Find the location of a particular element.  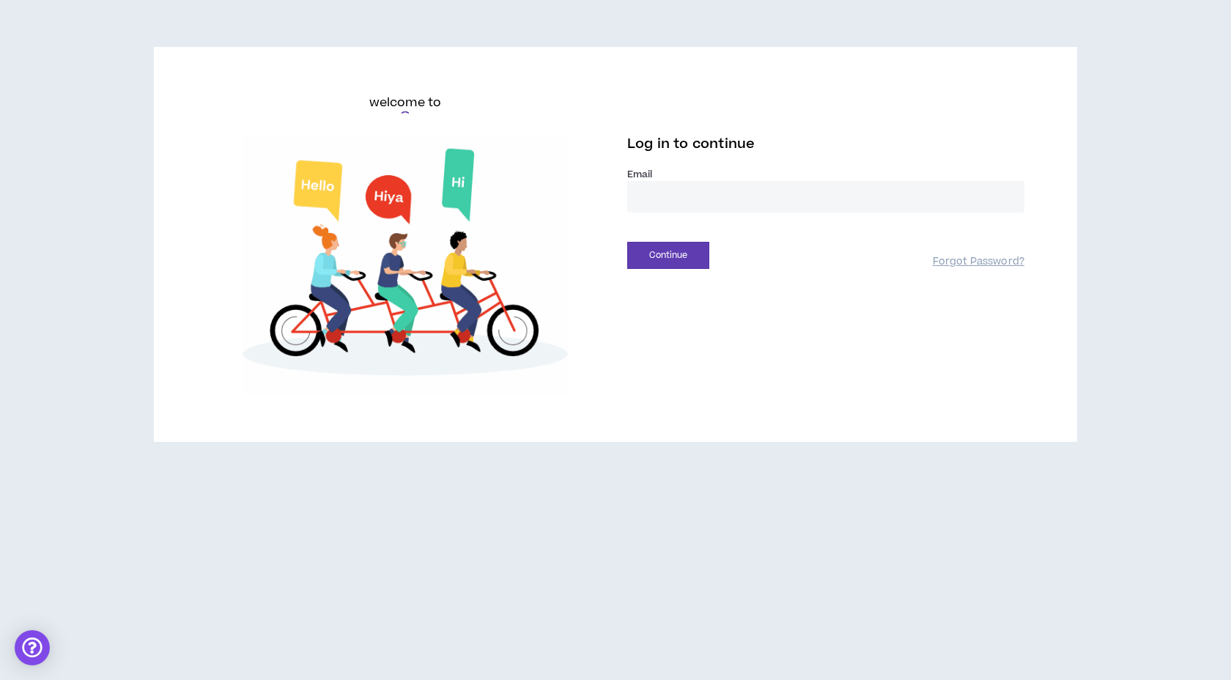

h6: welcome to is located at coordinates (405, 103).